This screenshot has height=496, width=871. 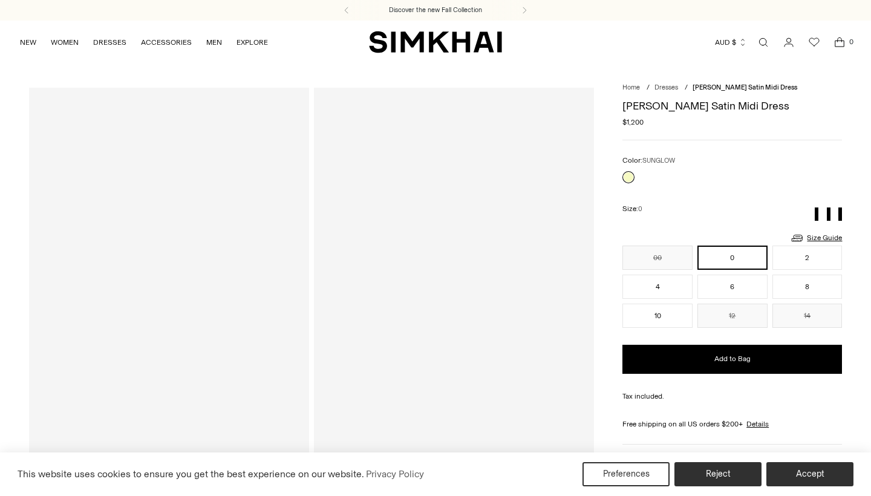 I want to click on label: Size:, so click(x=632, y=209).